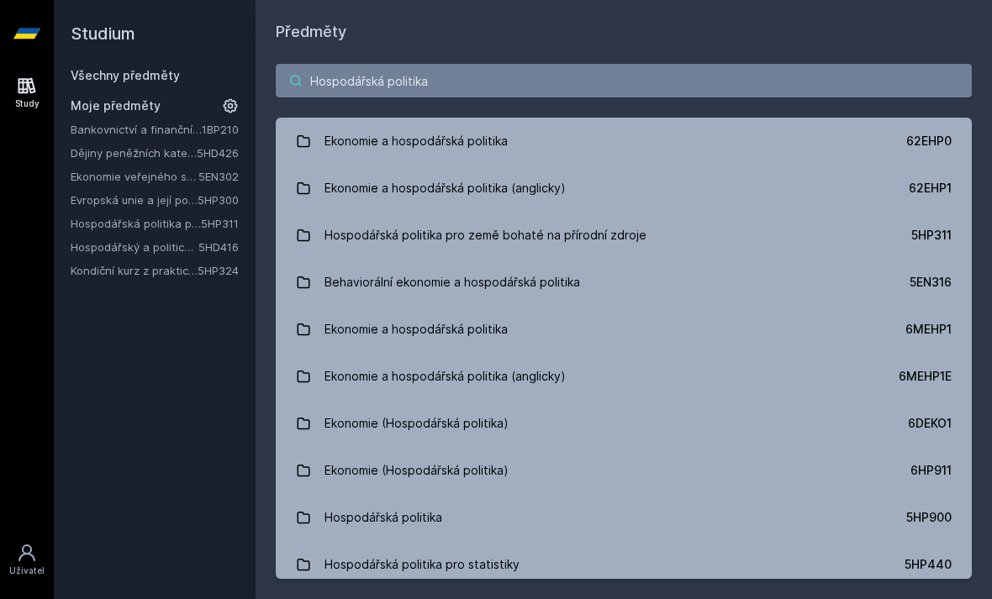 This screenshot has height=599, width=992. What do you see at coordinates (219, 247) in the screenshot?
I see `a: 5HD416` at bounding box center [219, 247].